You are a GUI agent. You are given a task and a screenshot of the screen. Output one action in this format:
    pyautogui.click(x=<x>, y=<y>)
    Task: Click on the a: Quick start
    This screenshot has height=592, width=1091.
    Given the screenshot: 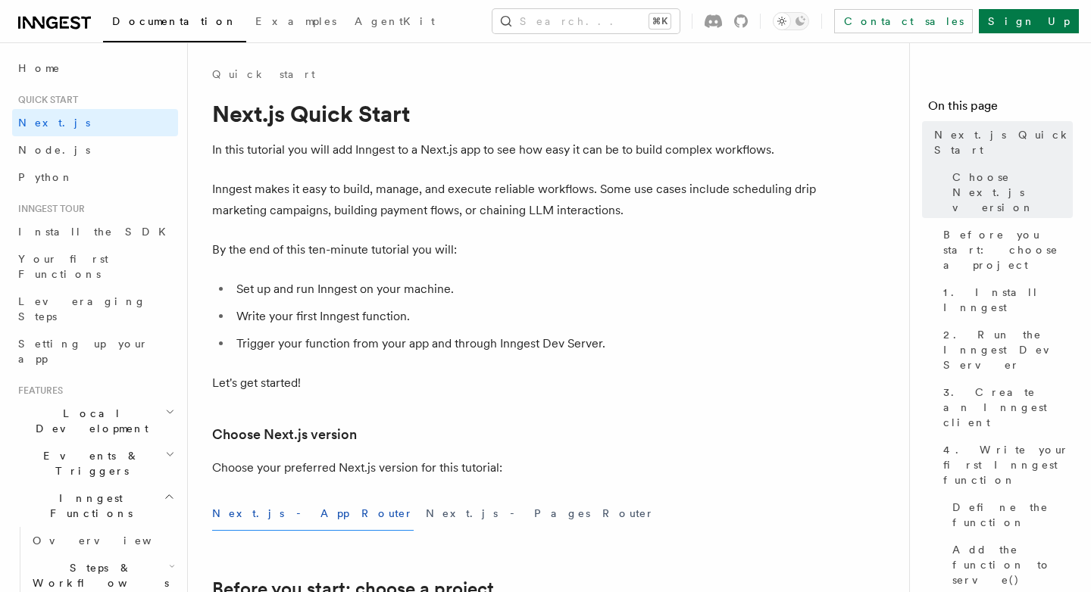 What is the action you would take?
    pyautogui.click(x=264, y=74)
    